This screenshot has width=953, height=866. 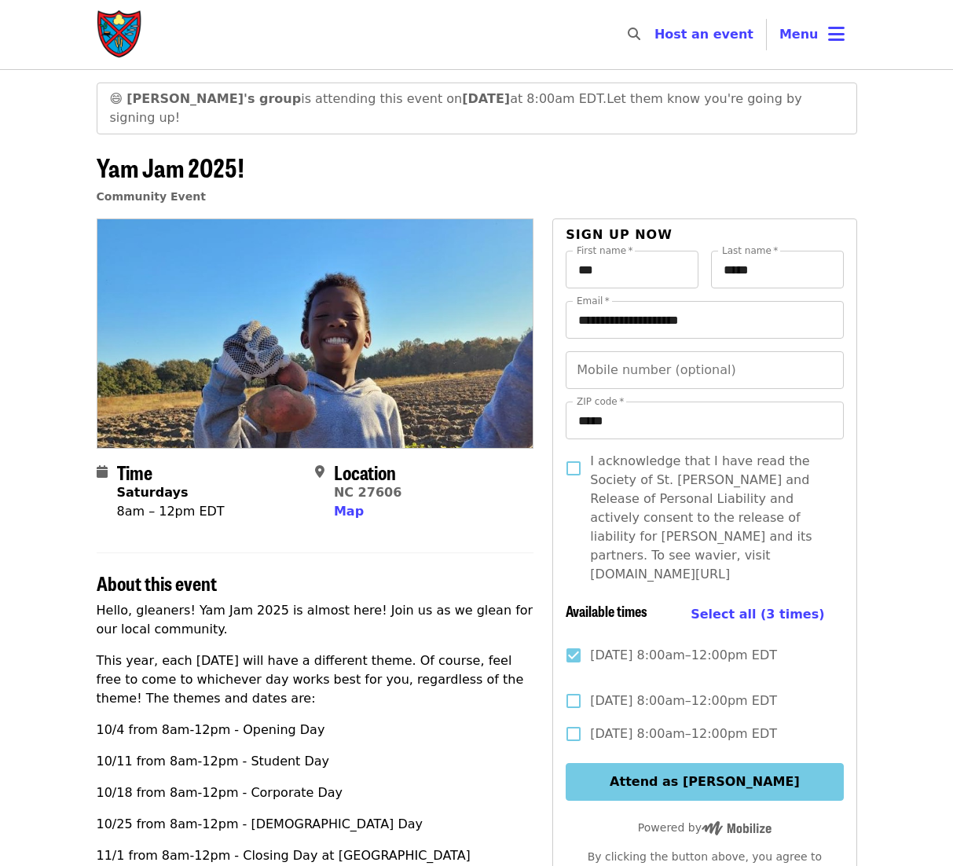 I want to click on span: grinning face emoji, so click(x=116, y=98).